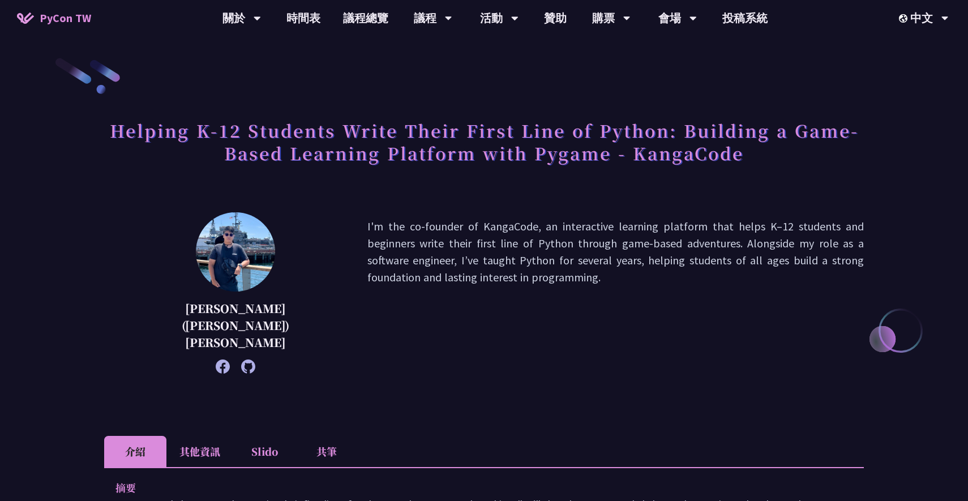  I want to click on li: Slido, so click(264, 451).